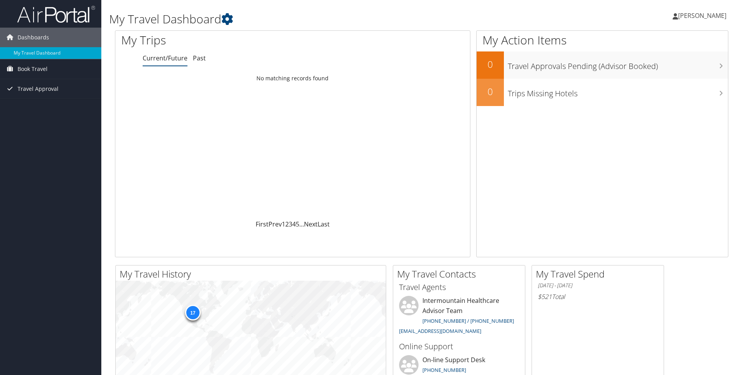 This screenshot has width=742, height=375. What do you see at coordinates (459, 346) in the screenshot?
I see `h3: Online Support` at bounding box center [459, 346].